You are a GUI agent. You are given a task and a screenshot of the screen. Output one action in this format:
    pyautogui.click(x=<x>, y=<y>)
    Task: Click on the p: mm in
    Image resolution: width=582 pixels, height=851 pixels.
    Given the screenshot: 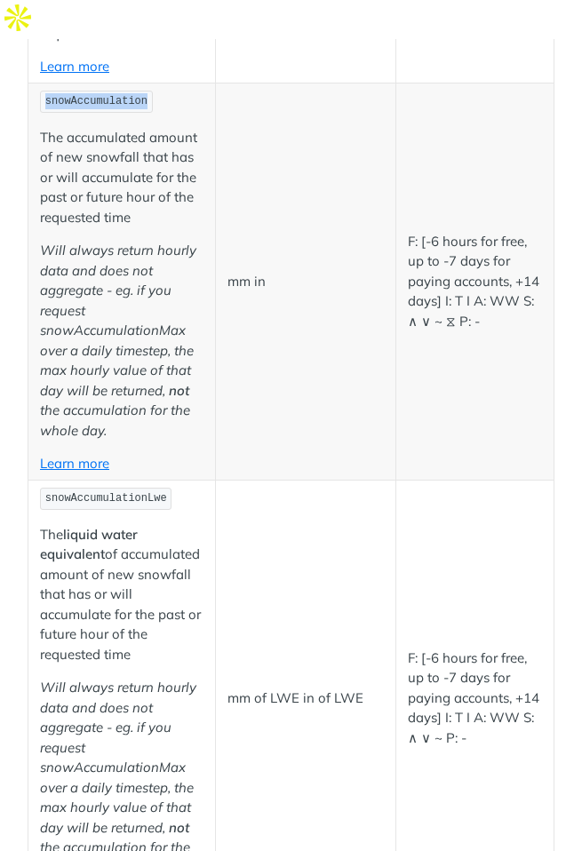 What is the action you would take?
    pyautogui.click(x=306, y=282)
    